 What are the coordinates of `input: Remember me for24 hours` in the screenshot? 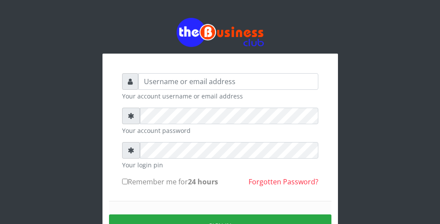 It's located at (125, 182).